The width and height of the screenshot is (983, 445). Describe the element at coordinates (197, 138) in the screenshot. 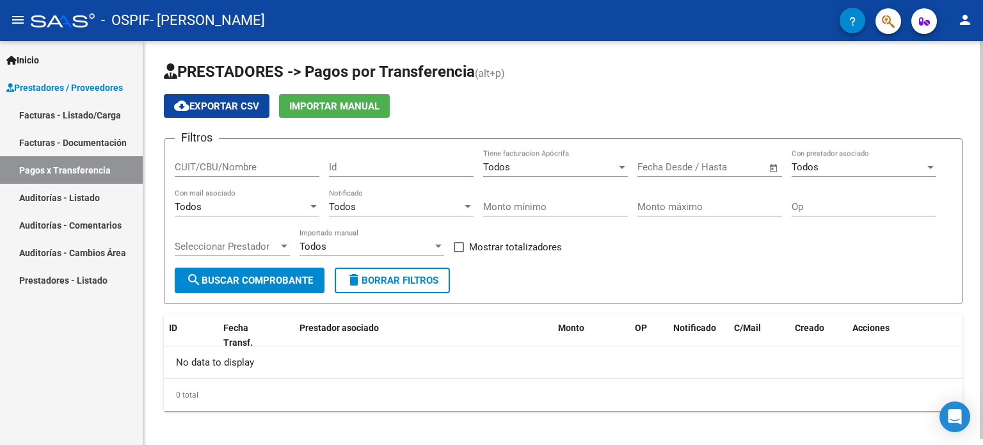

I see `h3: Filtros` at that location.